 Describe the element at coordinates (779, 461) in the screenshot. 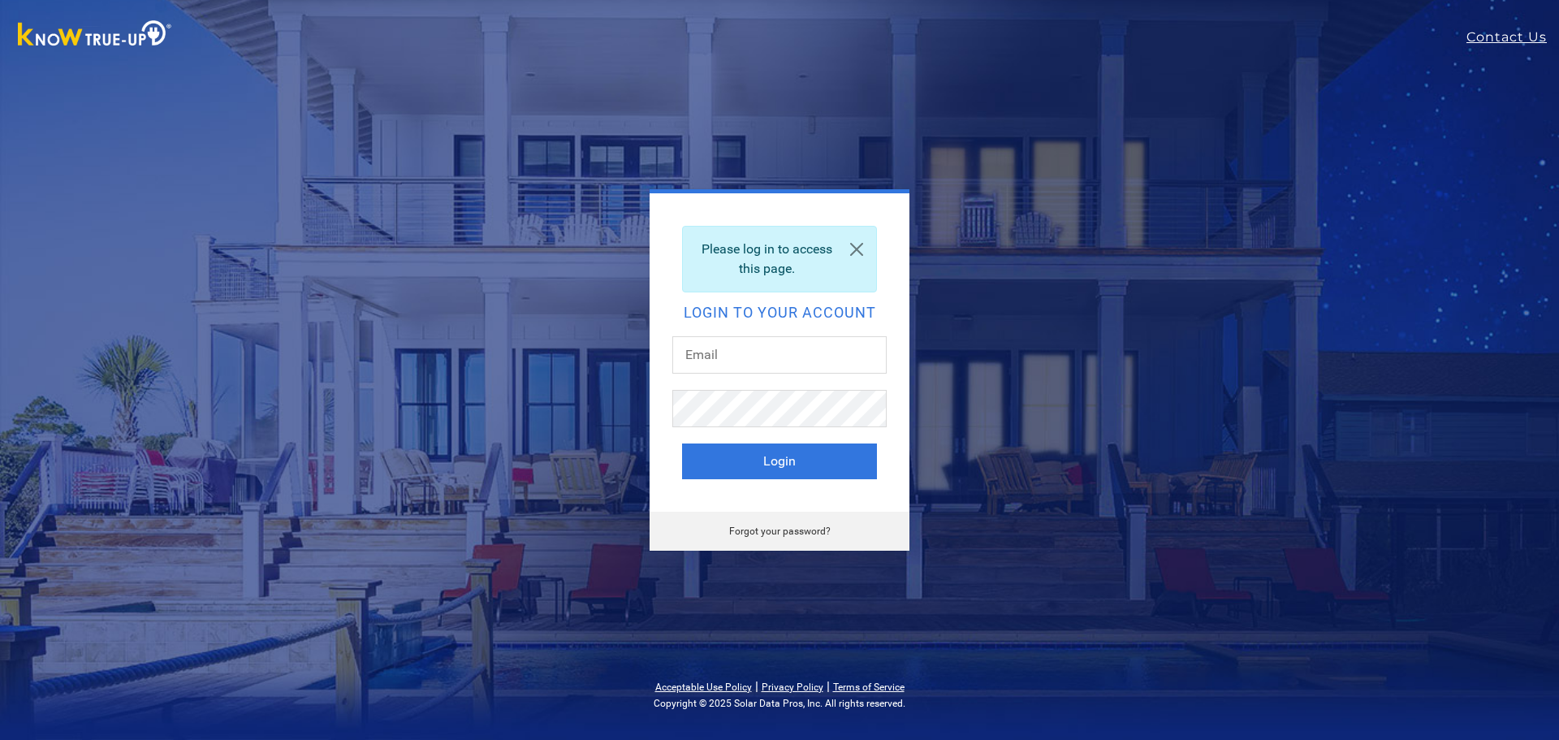

I see `button: Login` at that location.